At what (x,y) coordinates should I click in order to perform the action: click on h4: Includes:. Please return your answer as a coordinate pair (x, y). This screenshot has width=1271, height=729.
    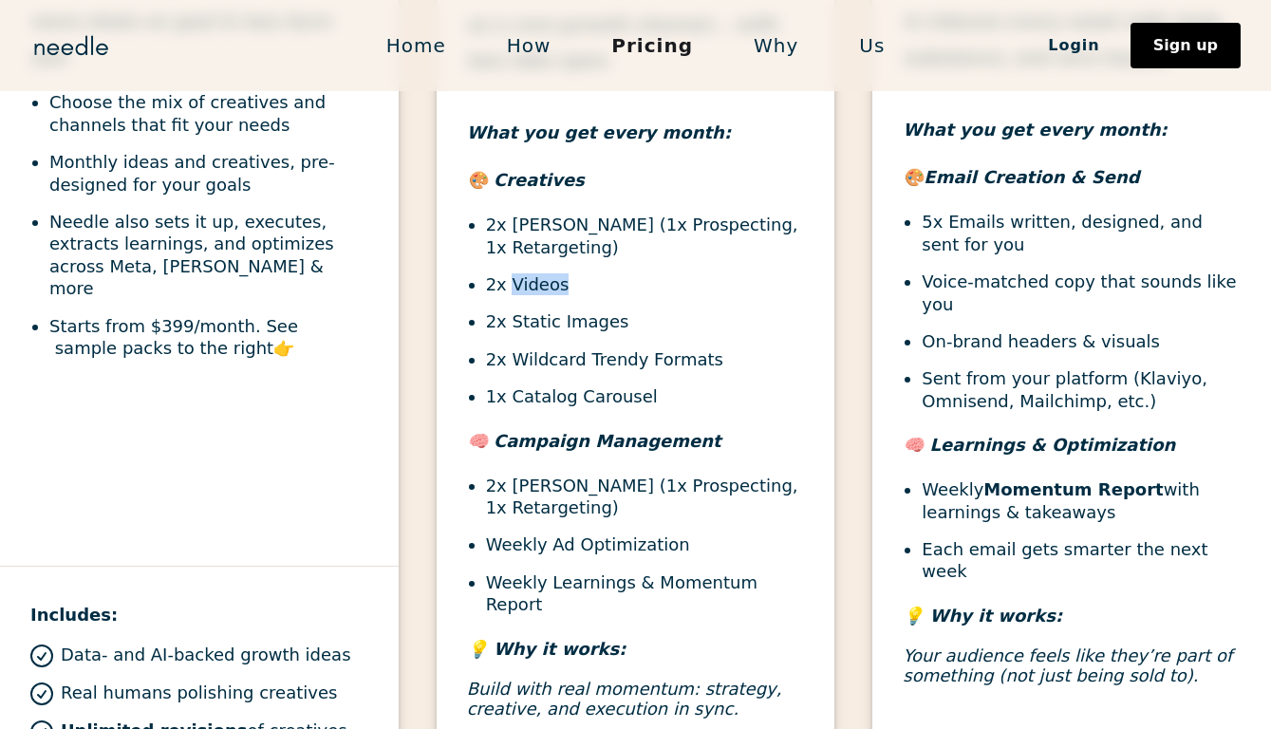
    Looking at the image, I should click on (199, 615).